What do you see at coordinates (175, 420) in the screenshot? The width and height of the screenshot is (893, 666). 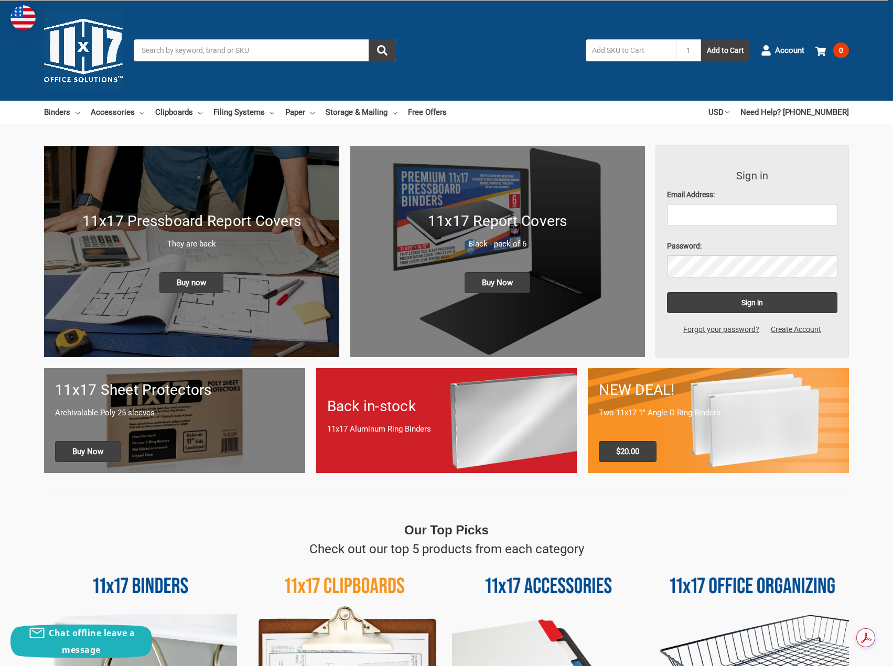 I see `a: 11x17 sheet protectors 11x17 Sheet Protectors Archivalable Poly 25 sleeves Buy Now` at bounding box center [175, 420].